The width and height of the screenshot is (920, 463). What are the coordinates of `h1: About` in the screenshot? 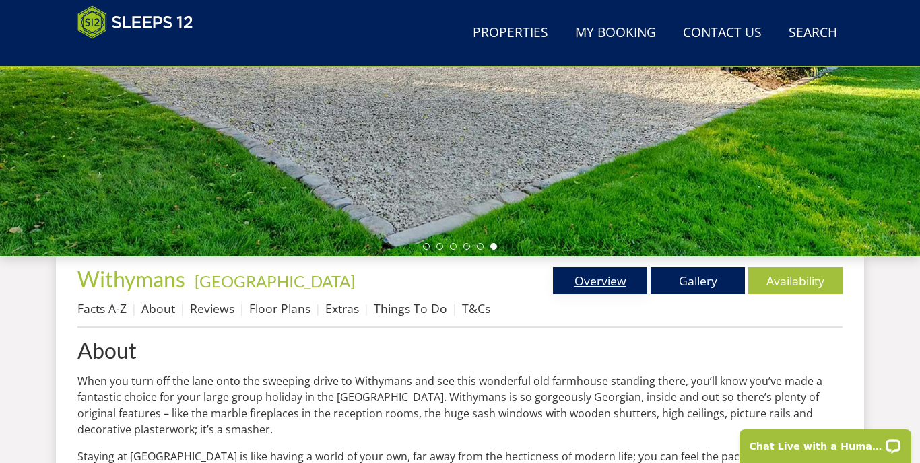 It's located at (460, 350).